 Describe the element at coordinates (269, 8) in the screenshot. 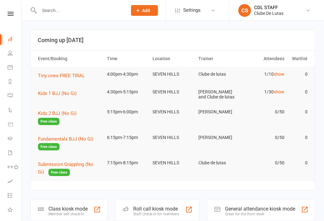

I see `div: CDL STAFF` at that location.